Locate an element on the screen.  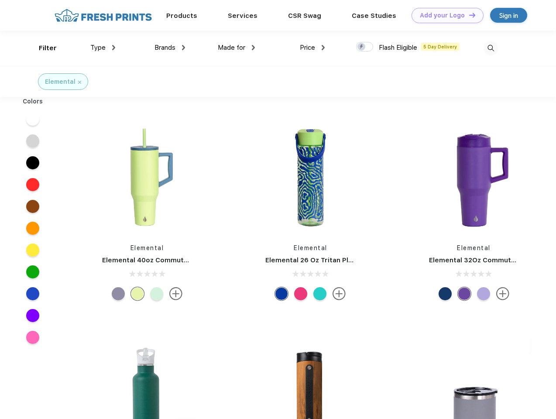
div: Graphite is located at coordinates (118, 294).